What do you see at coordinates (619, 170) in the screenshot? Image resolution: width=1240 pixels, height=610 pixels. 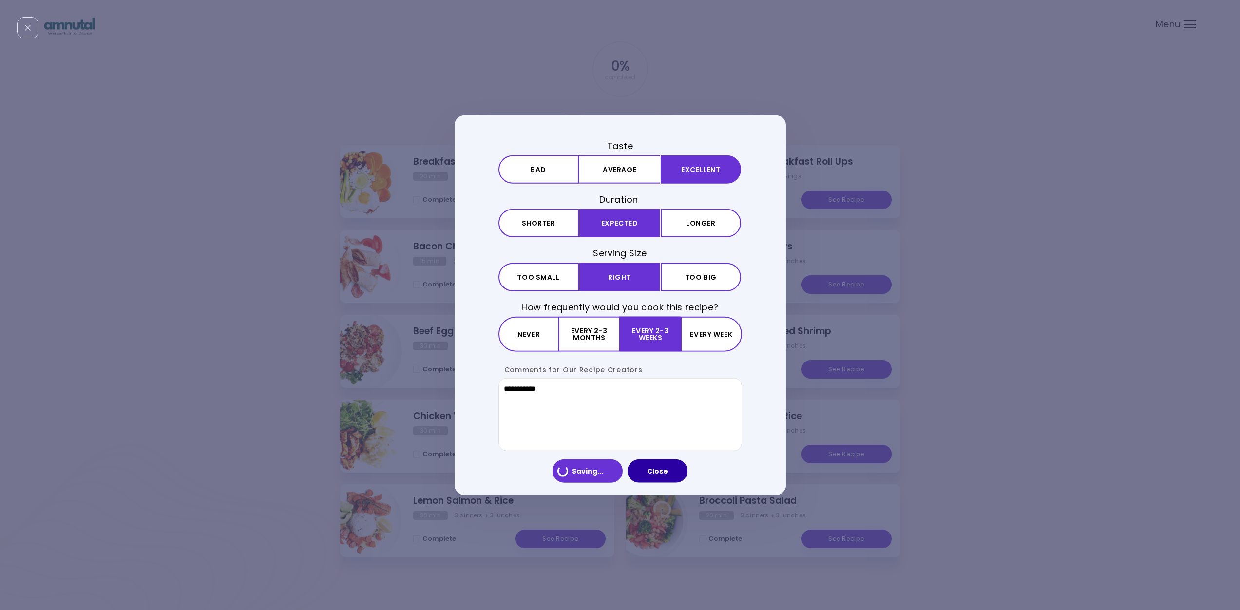 I see `button: Average` at bounding box center [619, 170].